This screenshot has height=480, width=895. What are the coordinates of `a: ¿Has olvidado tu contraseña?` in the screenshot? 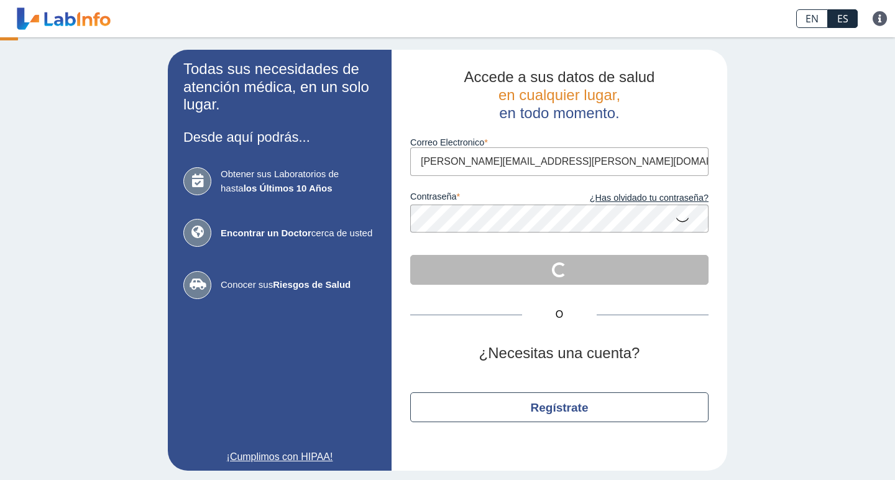 It's located at (634, 198).